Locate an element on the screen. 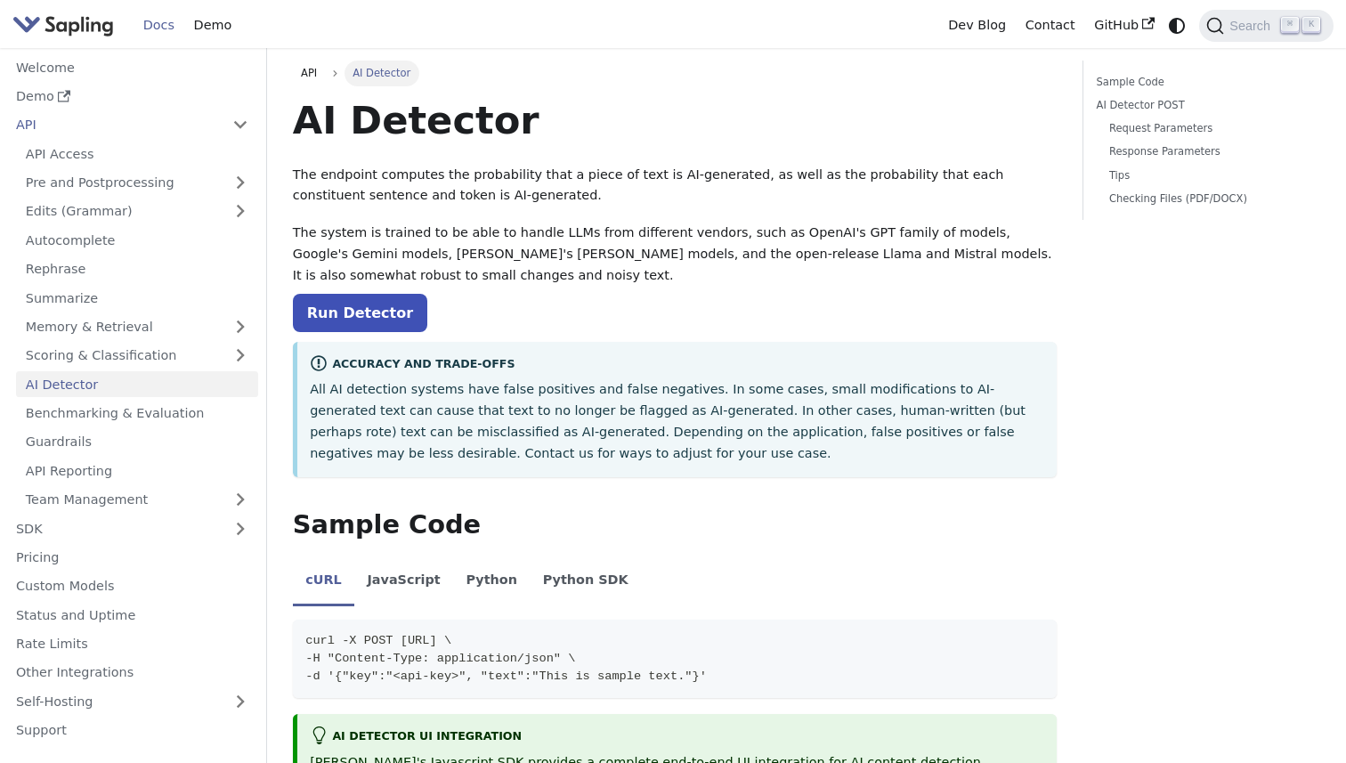 The width and height of the screenshot is (1346, 763). a: Welcome is located at coordinates (132, 67).